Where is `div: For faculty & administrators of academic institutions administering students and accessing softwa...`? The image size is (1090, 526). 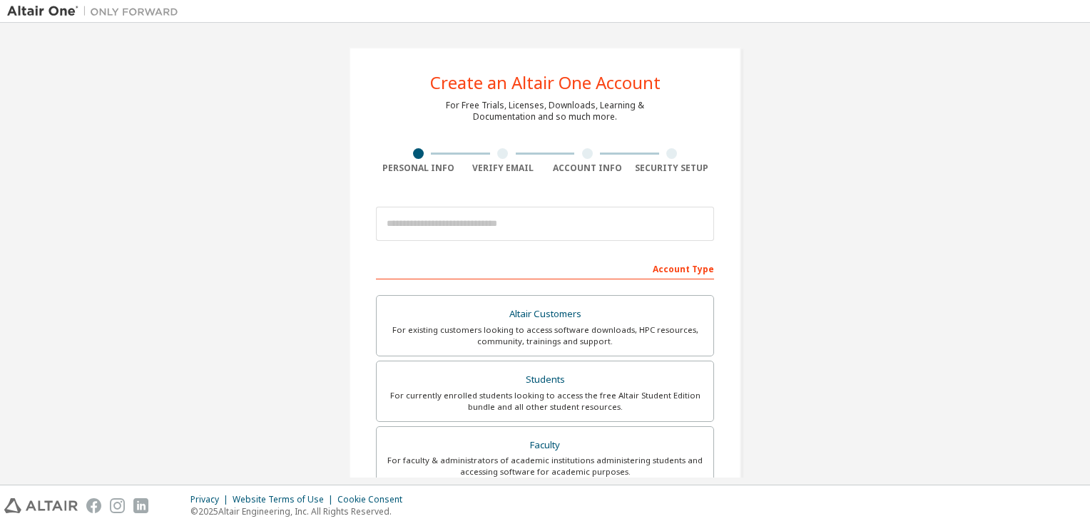
div: For faculty & administrators of academic institutions administering students and accessing softwa... is located at coordinates (545, 466).